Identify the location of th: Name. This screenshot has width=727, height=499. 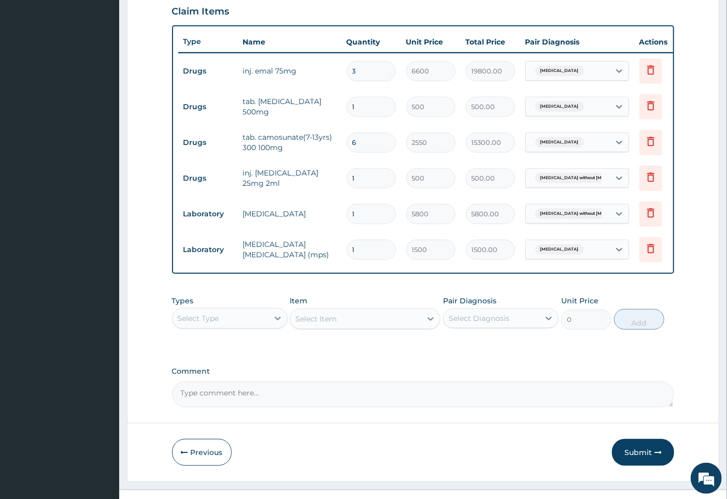
(290, 42).